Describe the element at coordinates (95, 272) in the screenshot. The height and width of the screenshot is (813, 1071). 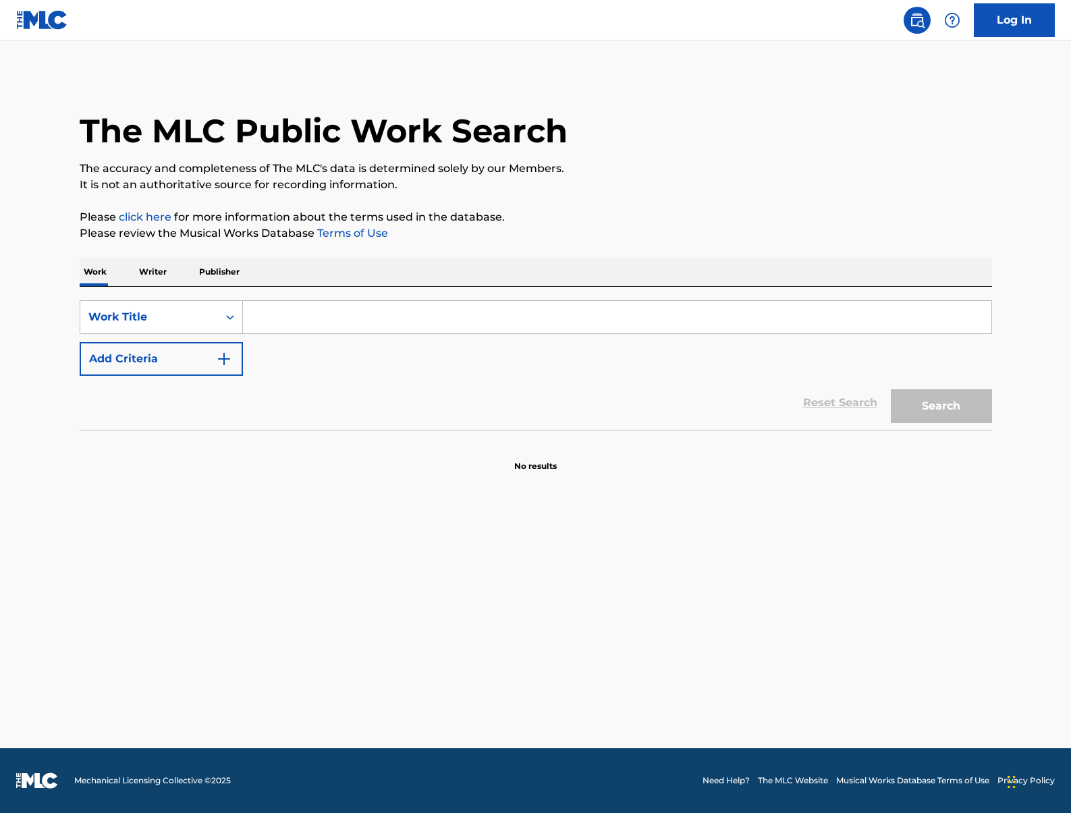
I see `p: Work` at that location.